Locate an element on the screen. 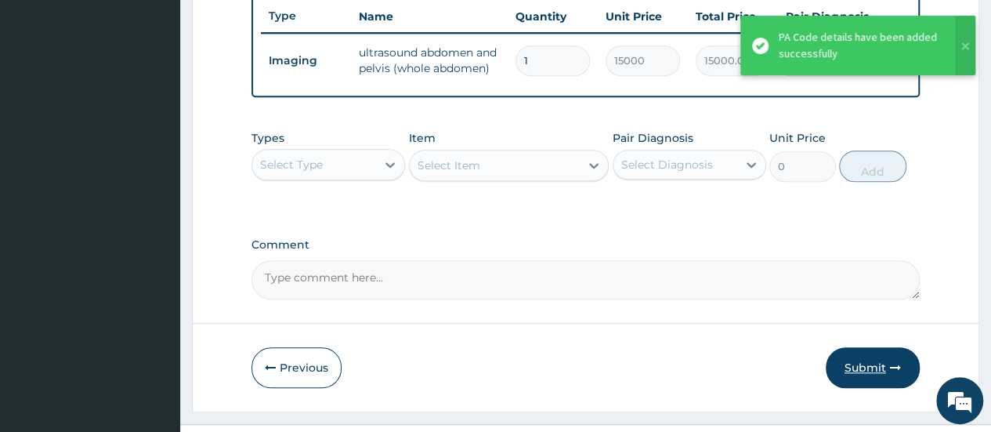 The height and width of the screenshot is (432, 991). th: Pair Diagnosis is located at coordinates (864, 16).